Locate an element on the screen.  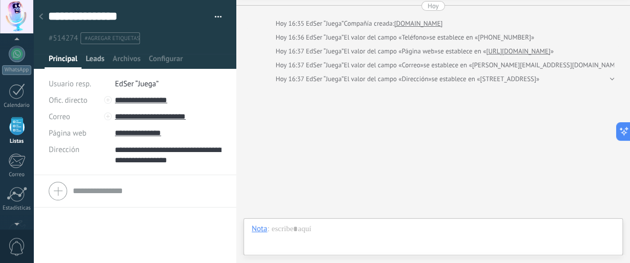
span: El valor del campo «Dirección» is located at coordinates (388, 79).